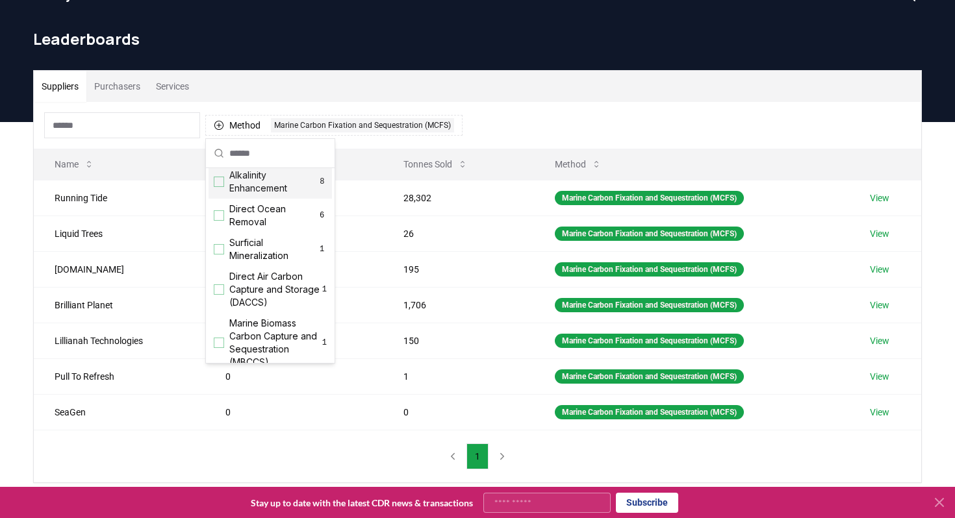 Image resolution: width=955 pixels, height=518 pixels. Describe the element at coordinates (172, 86) in the screenshot. I see `button: Services` at that location.